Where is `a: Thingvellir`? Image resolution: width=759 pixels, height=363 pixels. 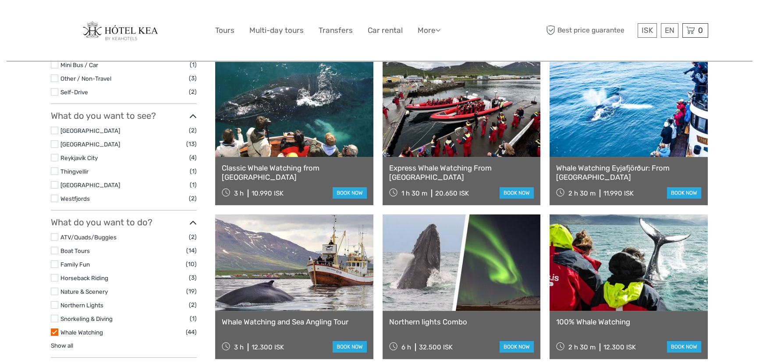
a: Thingvellir is located at coordinates (75, 171).